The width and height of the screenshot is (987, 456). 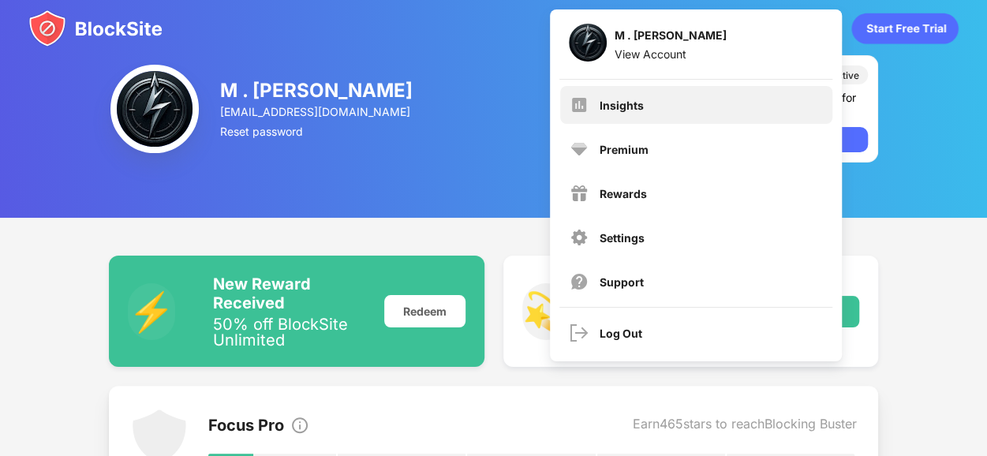 What do you see at coordinates (289, 293) in the screenshot?
I see `div: New Reward Received` at bounding box center [289, 293].